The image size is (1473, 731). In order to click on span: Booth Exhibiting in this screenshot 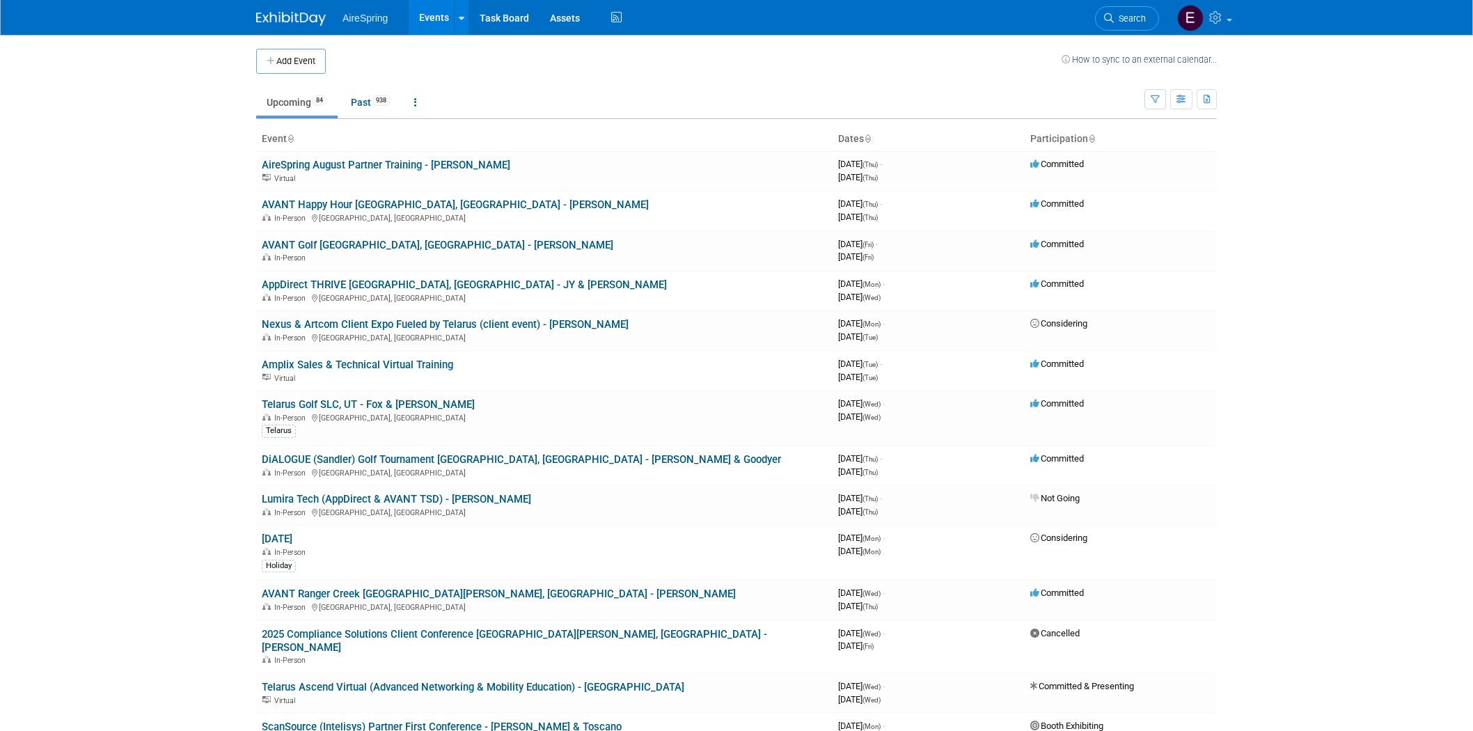, I will do `click(1066, 725)`.